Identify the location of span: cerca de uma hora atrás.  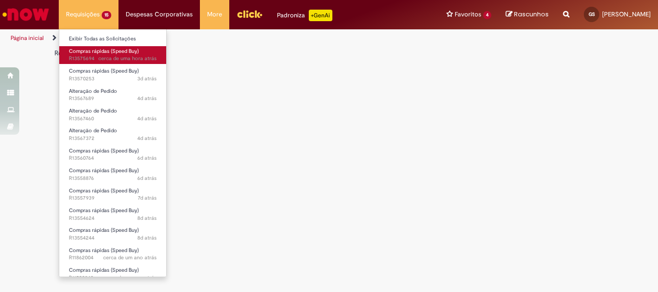
(127, 58).